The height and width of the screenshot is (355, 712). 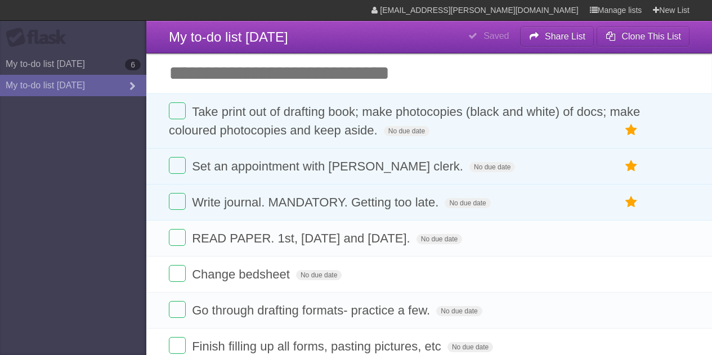 I want to click on span: Finish filling up all forms, pasting pictures, etc, so click(x=318, y=346).